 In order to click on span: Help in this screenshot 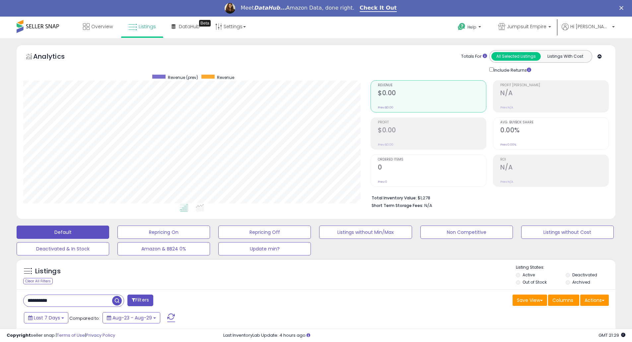, I will do `click(472, 27)`.